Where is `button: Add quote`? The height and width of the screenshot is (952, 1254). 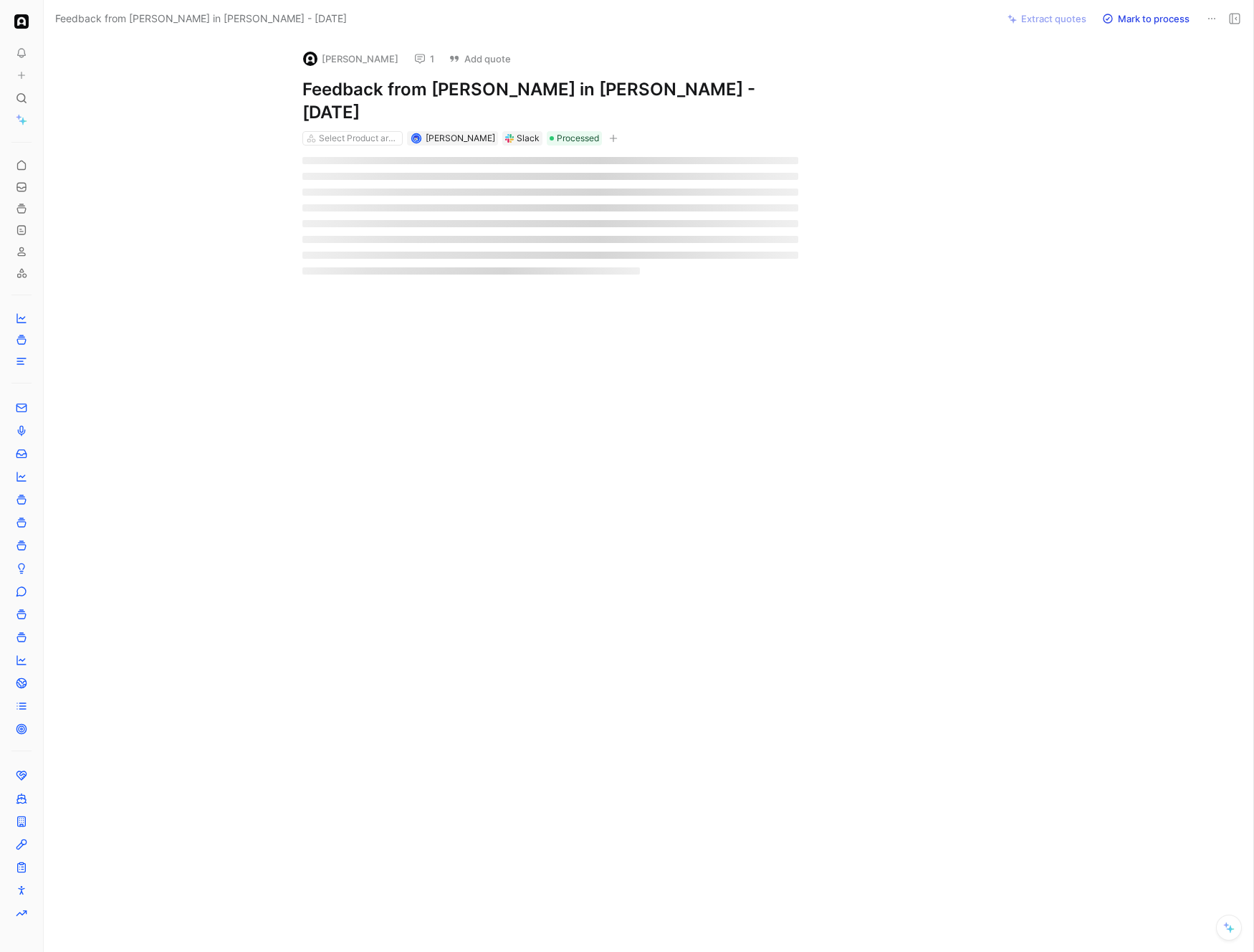 button: Add quote is located at coordinates (480, 59).